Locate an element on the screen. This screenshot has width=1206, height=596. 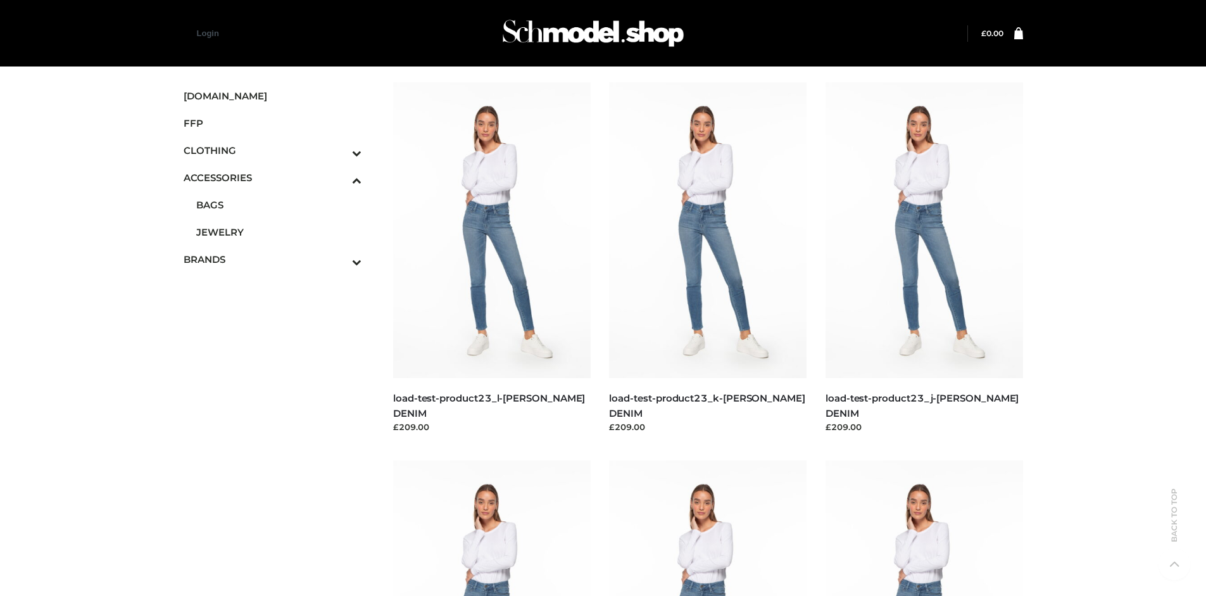
a: Schmodel Admin 964 is located at coordinates (593, 33).